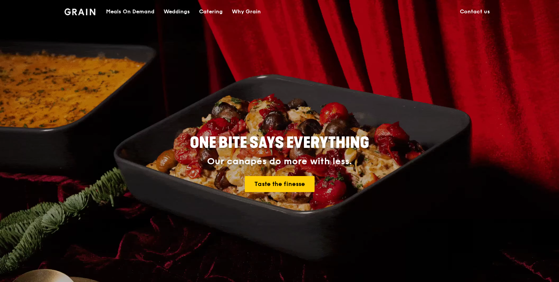 The width and height of the screenshot is (559, 282). Describe the element at coordinates (280, 162) in the screenshot. I see `div: Our canapés do more with less.` at that location.